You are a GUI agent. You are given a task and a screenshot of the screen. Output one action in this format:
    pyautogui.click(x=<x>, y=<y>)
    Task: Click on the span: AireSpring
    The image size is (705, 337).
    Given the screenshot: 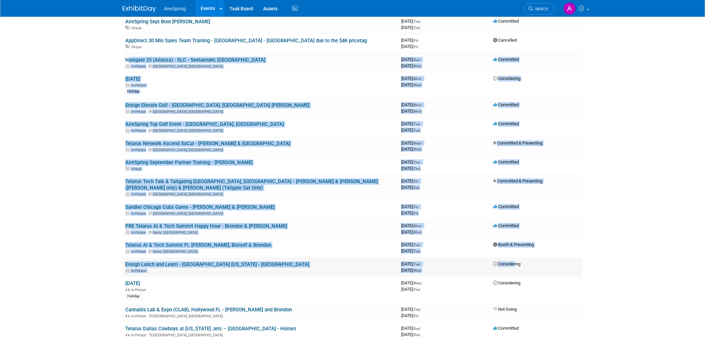 What is the action you would take?
    pyautogui.click(x=174, y=9)
    